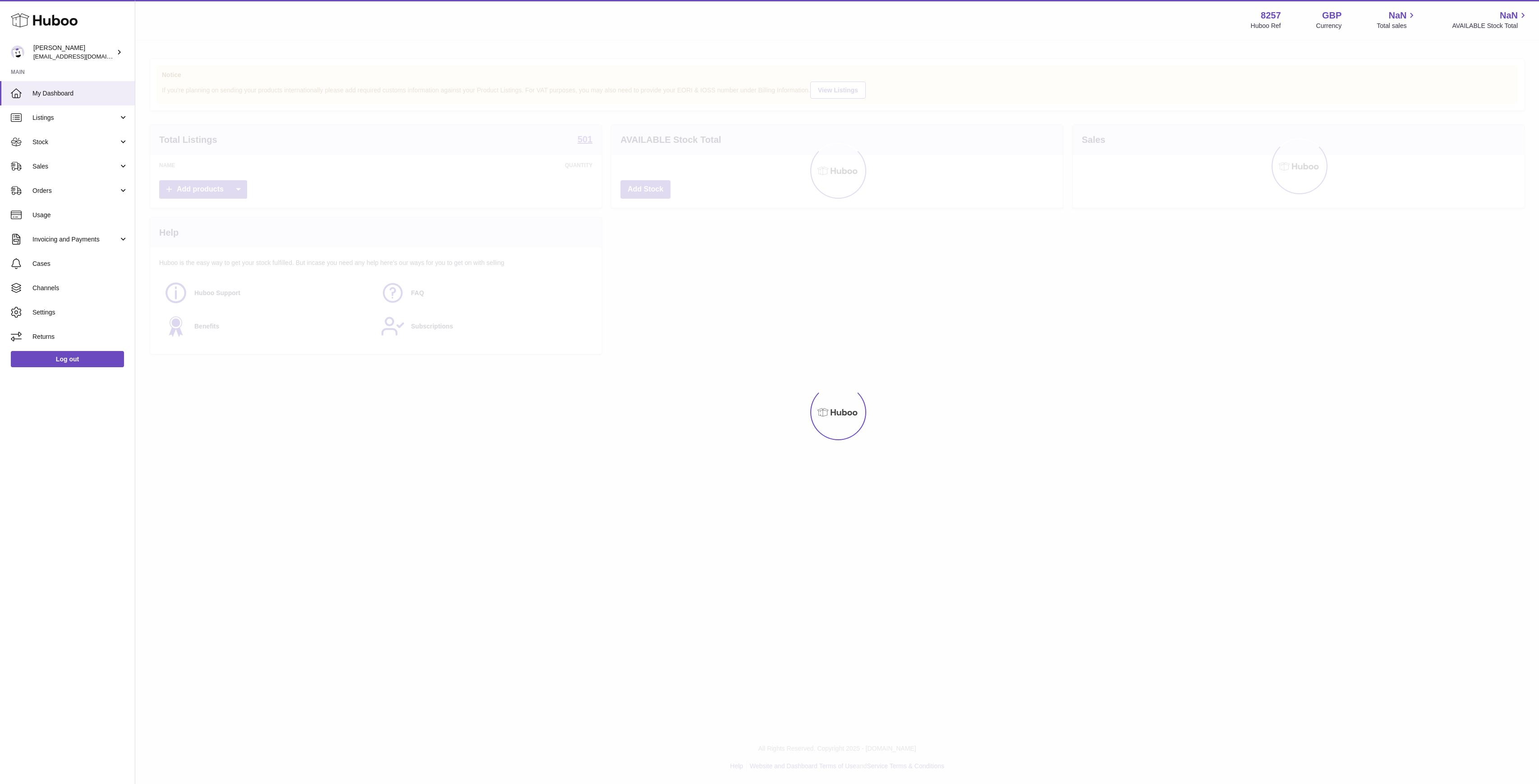 The image size is (1539, 784). Describe the element at coordinates (81, 215) in the screenshot. I see `span: Usage` at that location.